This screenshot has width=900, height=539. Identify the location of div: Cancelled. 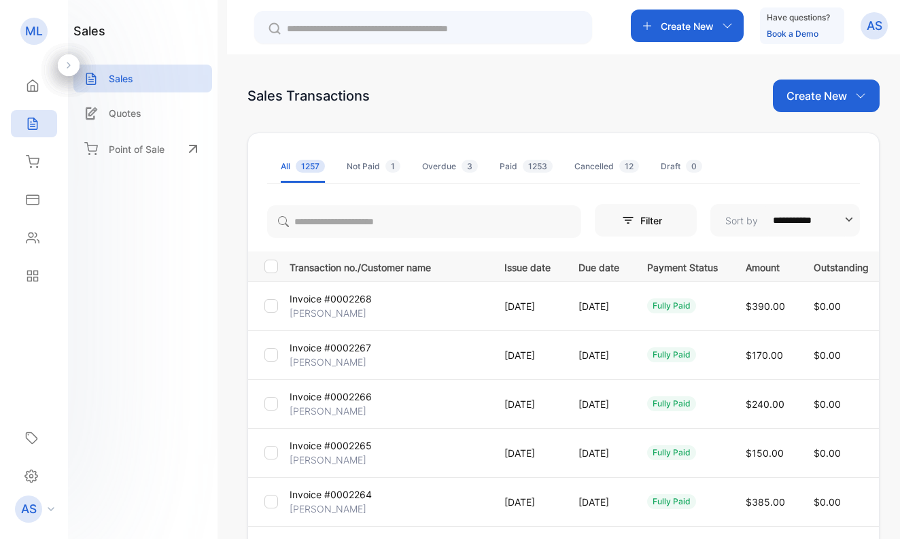
(606, 167).